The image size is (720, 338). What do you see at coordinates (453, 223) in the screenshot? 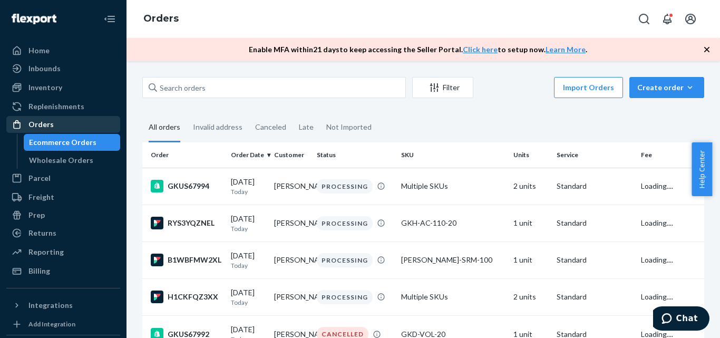
I see `div: GKH-AC-110-20` at bounding box center [453, 223].